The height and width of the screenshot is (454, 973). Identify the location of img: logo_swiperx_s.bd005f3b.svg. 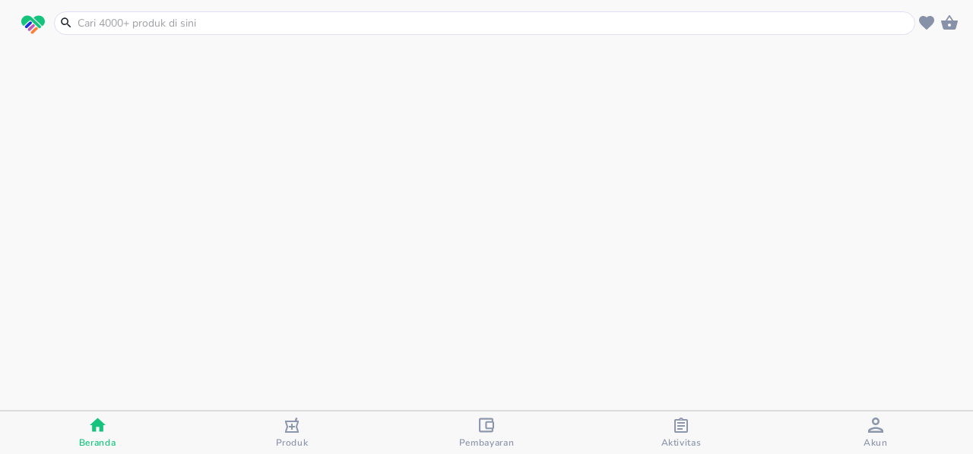
(33, 25).